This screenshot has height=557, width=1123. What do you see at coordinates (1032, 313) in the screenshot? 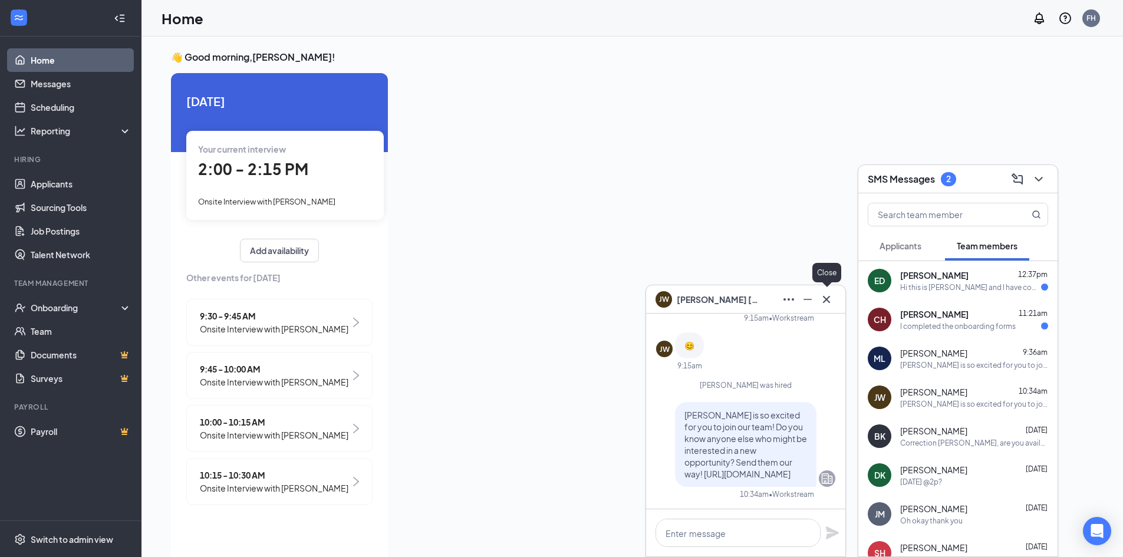
I see `span: 11:21am` at bounding box center [1032, 313].